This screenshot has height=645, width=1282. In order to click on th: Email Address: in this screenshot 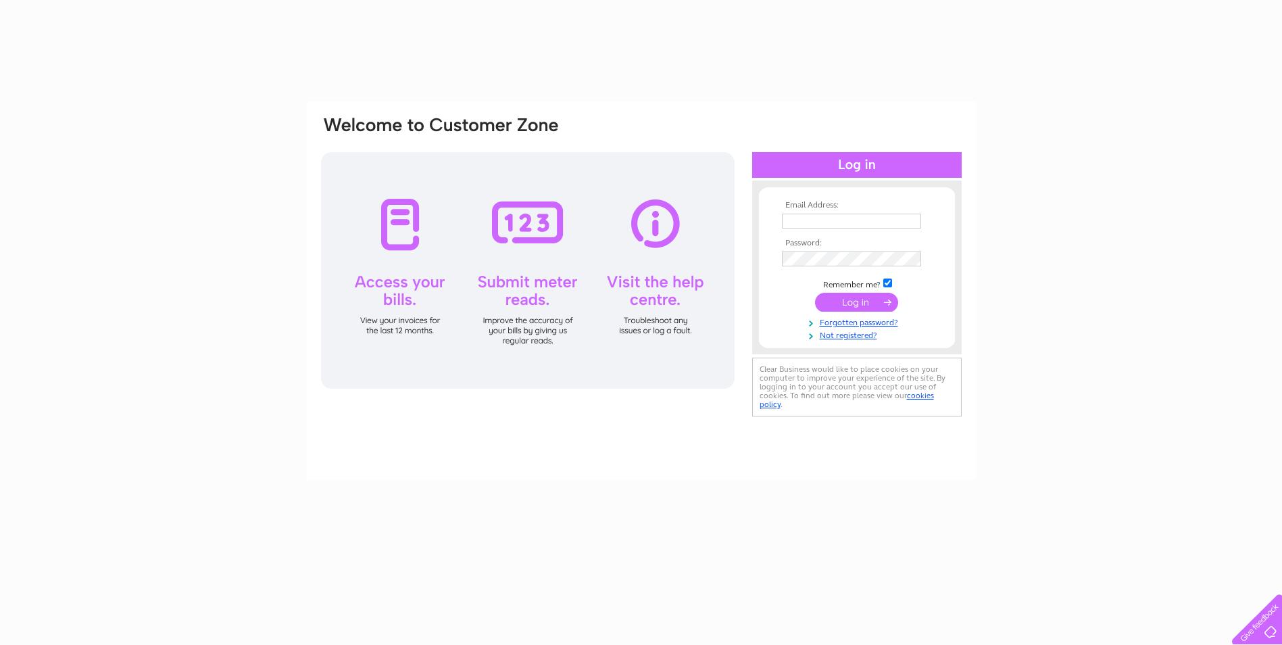, I will do `click(857, 206)`.